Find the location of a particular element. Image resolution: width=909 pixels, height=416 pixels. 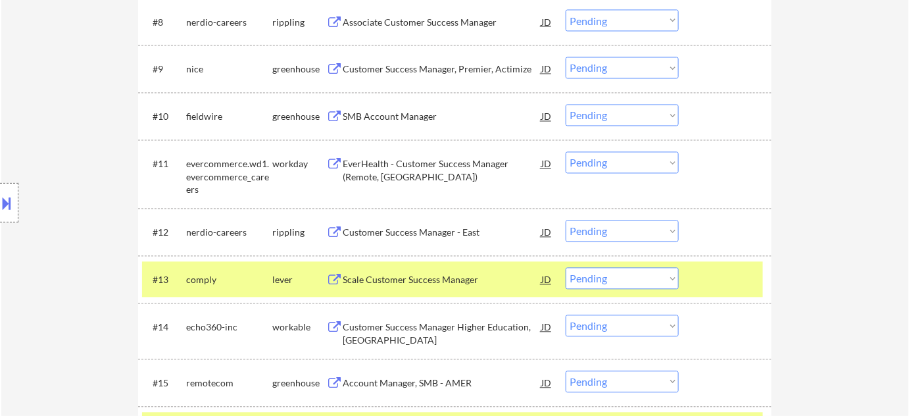

div: #15 is located at coordinates (164, 384).